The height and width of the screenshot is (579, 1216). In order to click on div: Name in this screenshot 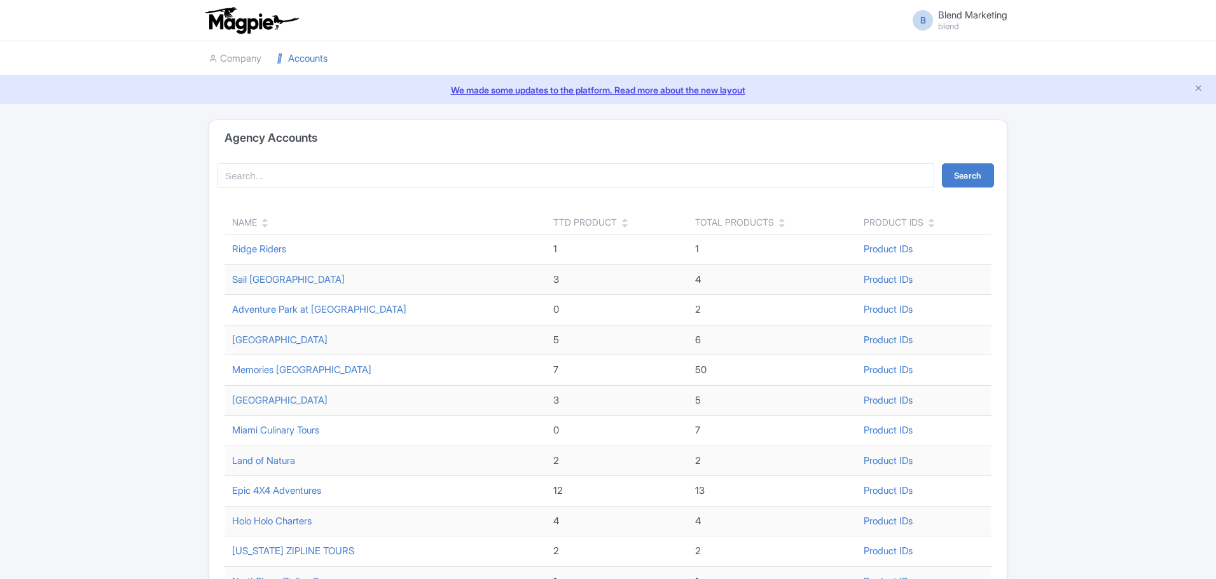, I will do `click(244, 222)`.